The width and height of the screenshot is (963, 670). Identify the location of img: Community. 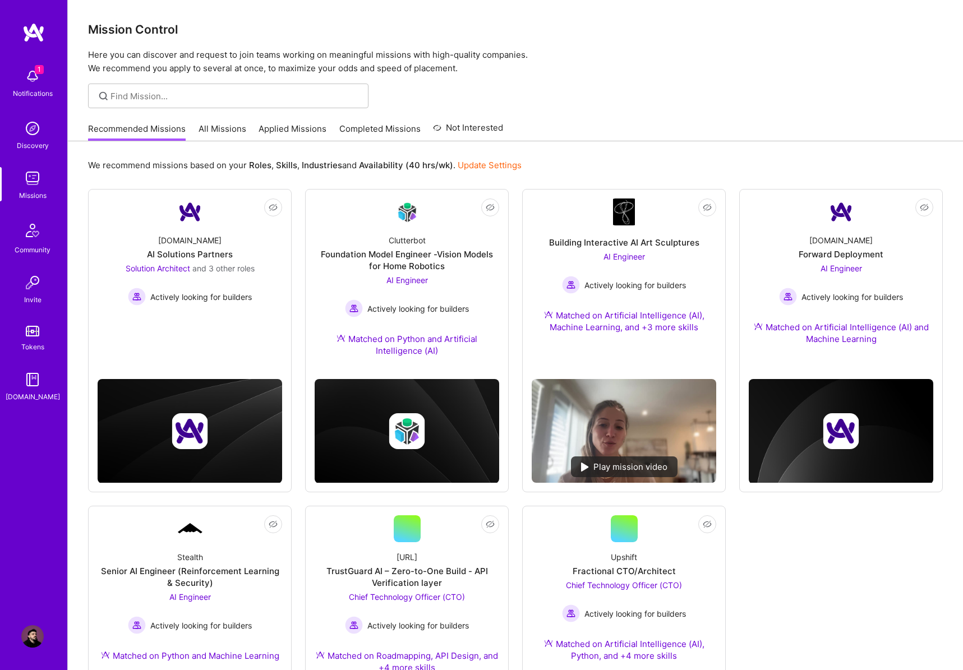
(33, 230).